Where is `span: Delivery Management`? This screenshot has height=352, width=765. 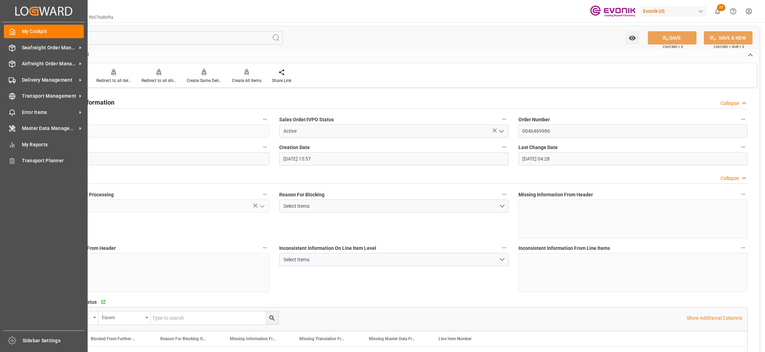 span: Delivery Management is located at coordinates (49, 80).